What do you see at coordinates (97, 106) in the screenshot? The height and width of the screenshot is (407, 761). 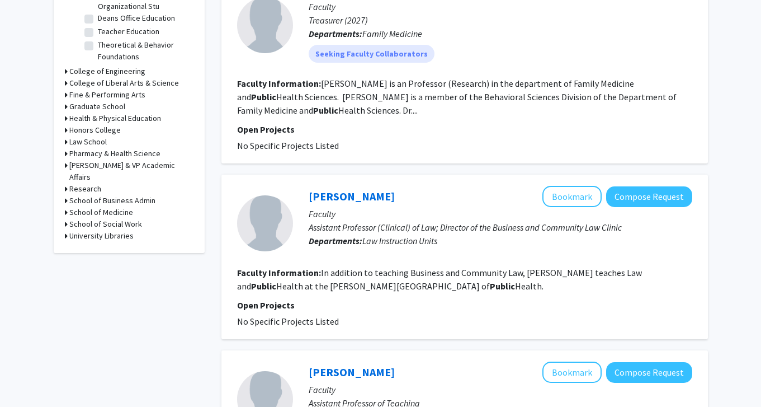 I see `h3: Graduate School` at bounding box center [97, 106].